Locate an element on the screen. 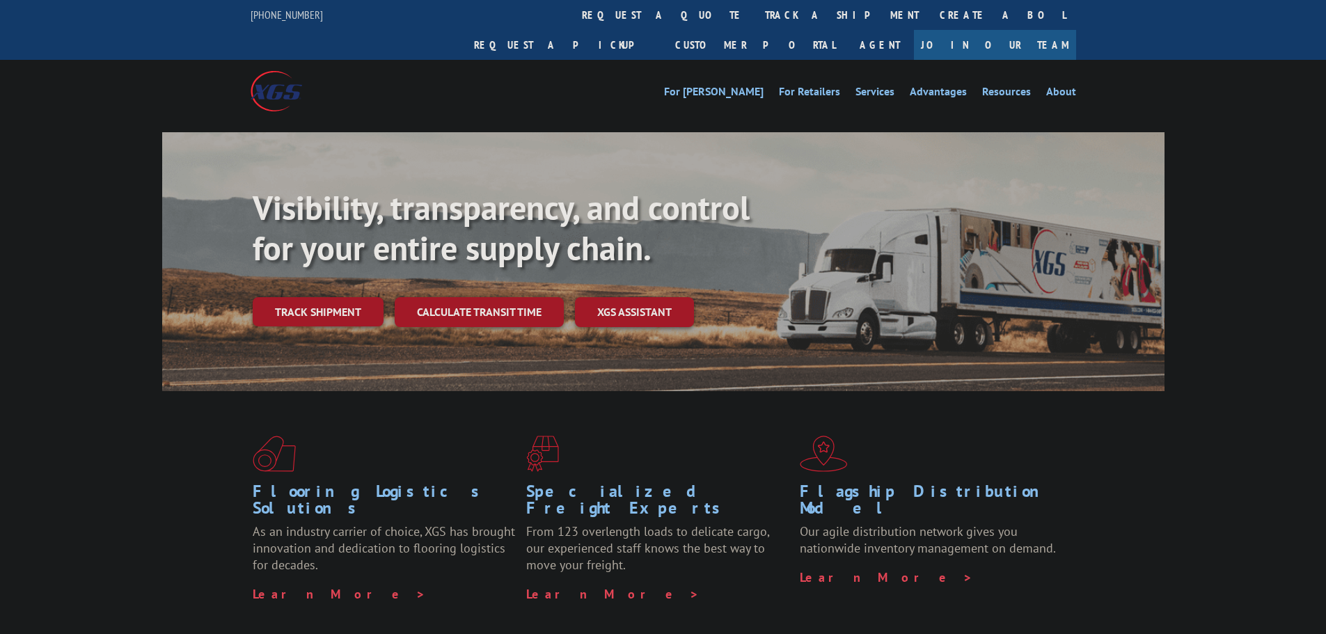 This screenshot has width=1326, height=634. h1: Flagship Distribution Model is located at coordinates (932, 503).